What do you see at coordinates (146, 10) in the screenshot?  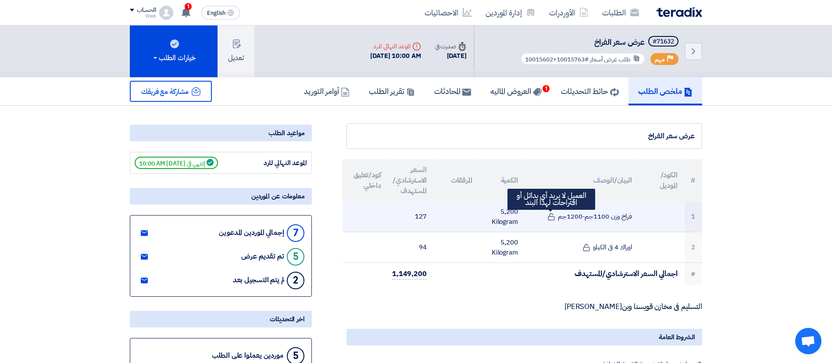 I see `div: الحساب` at bounding box center [146, 10].